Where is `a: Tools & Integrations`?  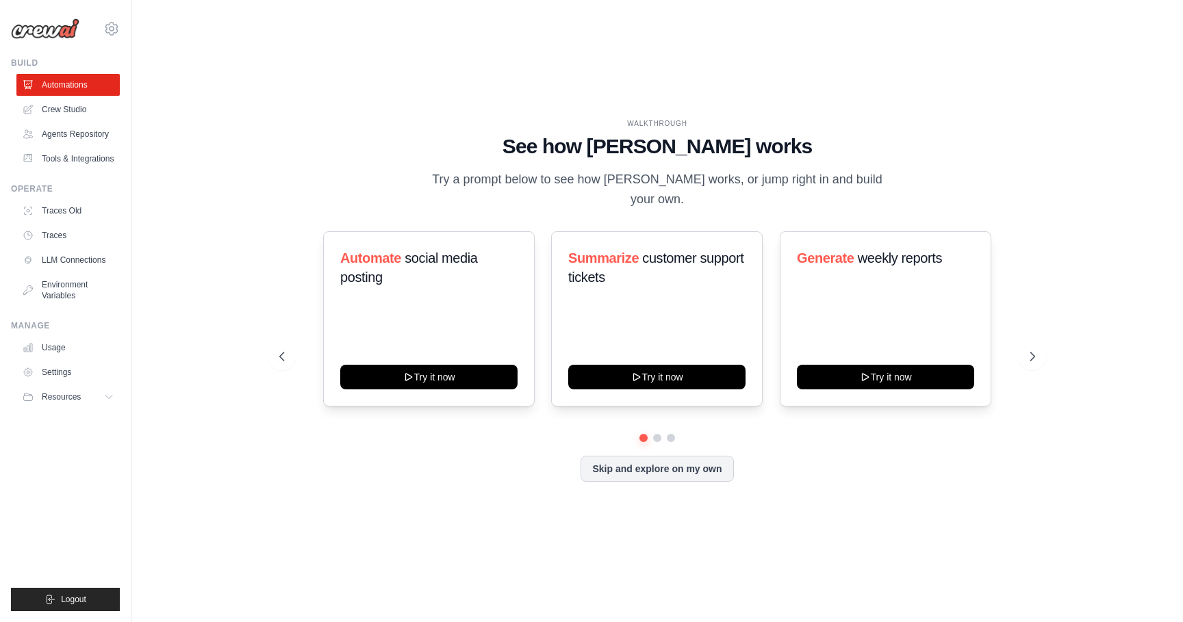
a: Tools & Integrations is located at coordinates (68, 159).